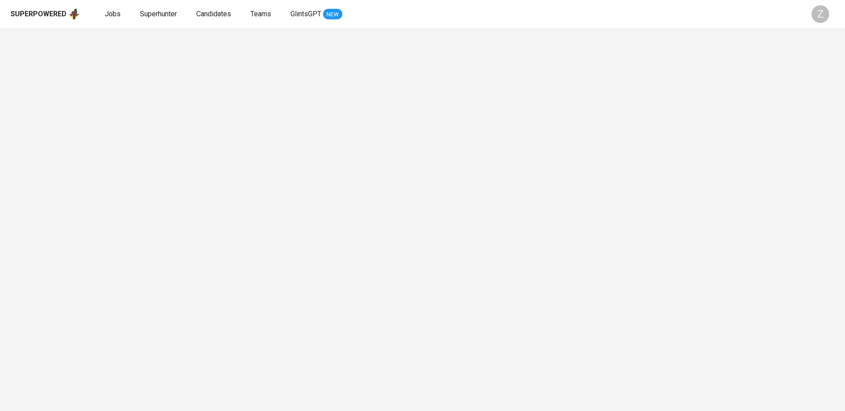 This screenshot has width=845, height=411. Describe the element at coordinates (214, 14) in the screenshot. I see `a: Candidates` at that location.